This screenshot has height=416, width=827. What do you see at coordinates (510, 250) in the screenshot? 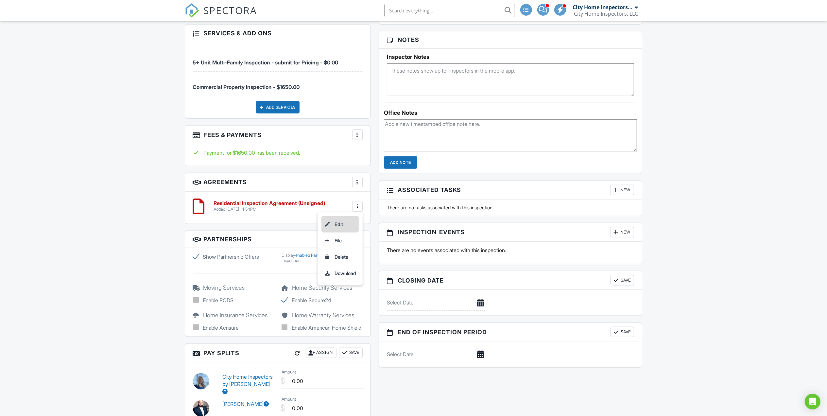
I see `p: There are no events associated with this inspection.` at bounding box center [510, 250].